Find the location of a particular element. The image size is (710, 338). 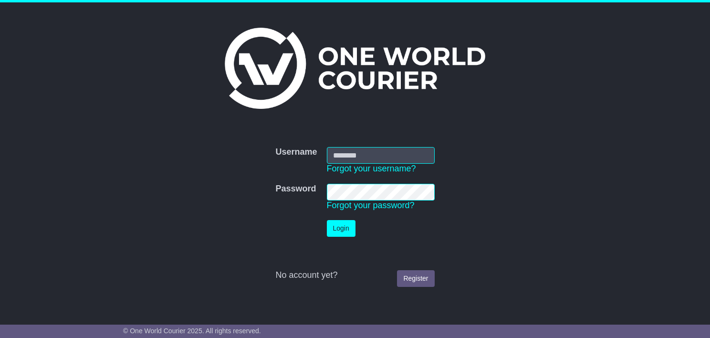

img: One World is located at coordinates (355, 68).